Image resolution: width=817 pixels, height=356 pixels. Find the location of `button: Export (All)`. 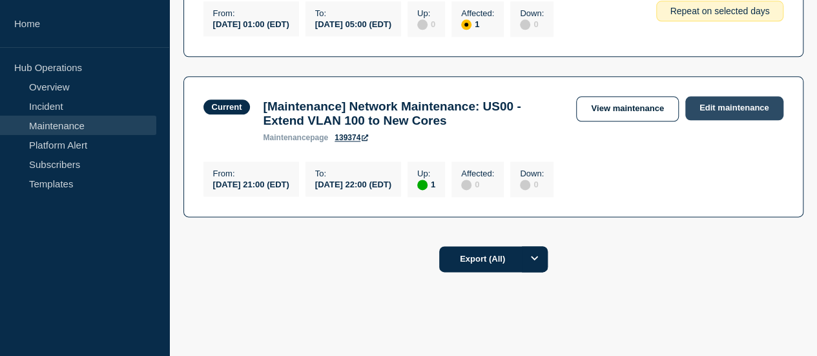

button: Export (All) is located at coordinates (494, 259).